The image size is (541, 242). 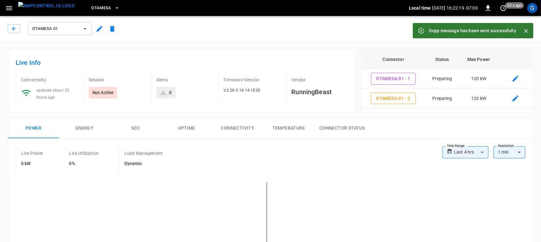 What do you see at coordinates (84, 164) in the screenshot?
I see `h6: 0%` at bounding box center [84, 164].